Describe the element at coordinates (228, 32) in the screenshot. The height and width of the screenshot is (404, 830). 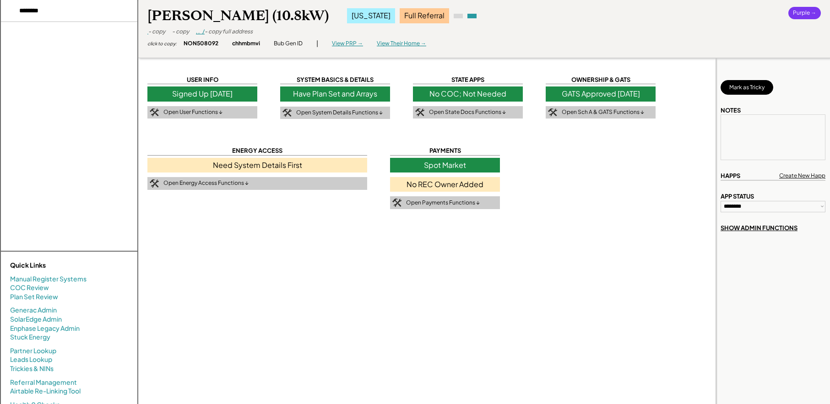
I see `div: - copy full address` at that location.